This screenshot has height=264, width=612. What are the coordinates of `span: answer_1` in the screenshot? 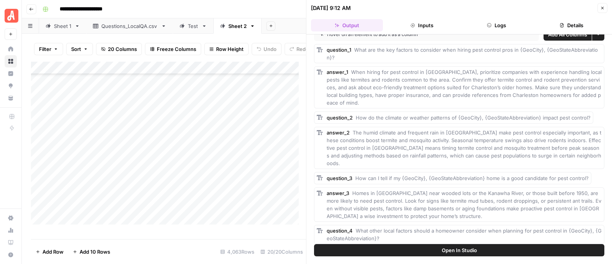 It's located at (338, 72).